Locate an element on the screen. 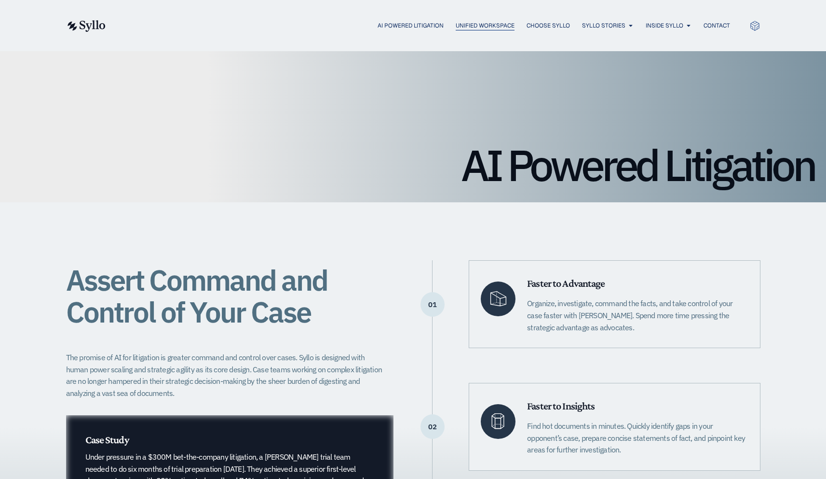  span: Unified Workspace is located at coordinates (485, 26).